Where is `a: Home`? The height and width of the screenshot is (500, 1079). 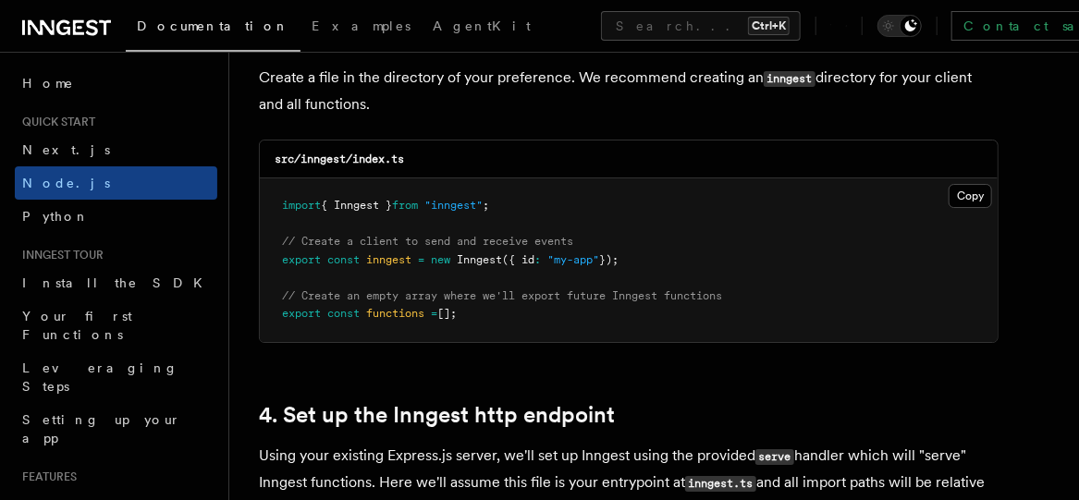 a: Home is located at coordinates (116, 83).